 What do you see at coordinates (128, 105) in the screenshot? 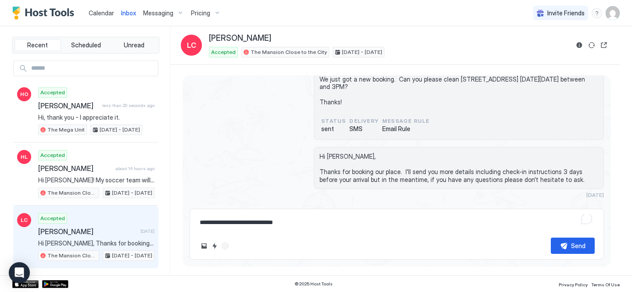
I see `span: less than 20 seconds ago` at bounding box center [128, 105].